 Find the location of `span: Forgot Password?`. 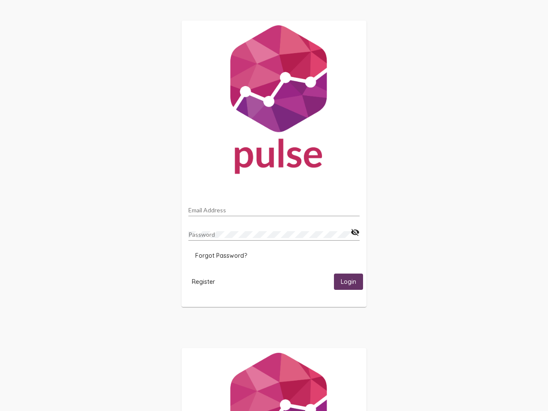

span: Forgot Password? is located at coordinates (221, 255).